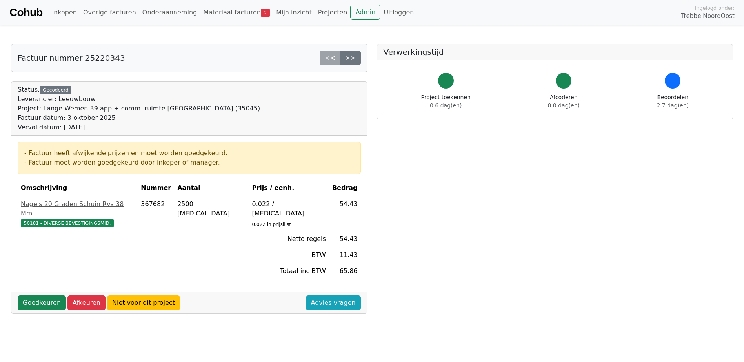 The width and height of the screenshot is (744, 362). Describe the element at coordinates (345, 188) in the screenshot. I see `th: Bedrag` at that location.